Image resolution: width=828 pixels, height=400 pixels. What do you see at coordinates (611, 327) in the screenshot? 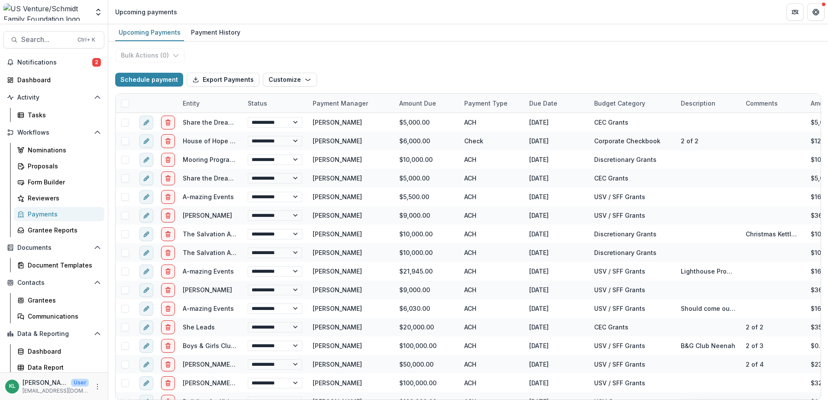
I see `div: CEC Grants` at bounding box center [611, 327].